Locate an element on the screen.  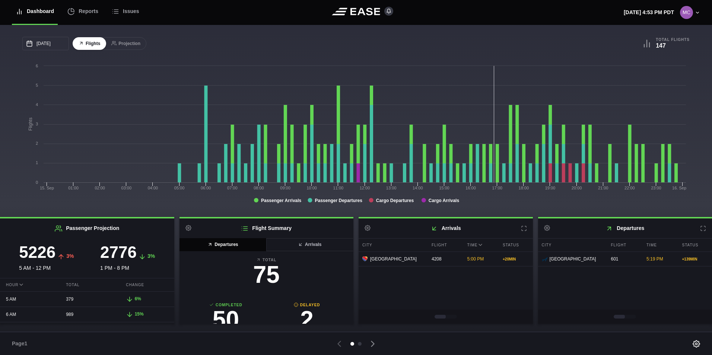
text: 23:00 is located at coordinates (656, 188).